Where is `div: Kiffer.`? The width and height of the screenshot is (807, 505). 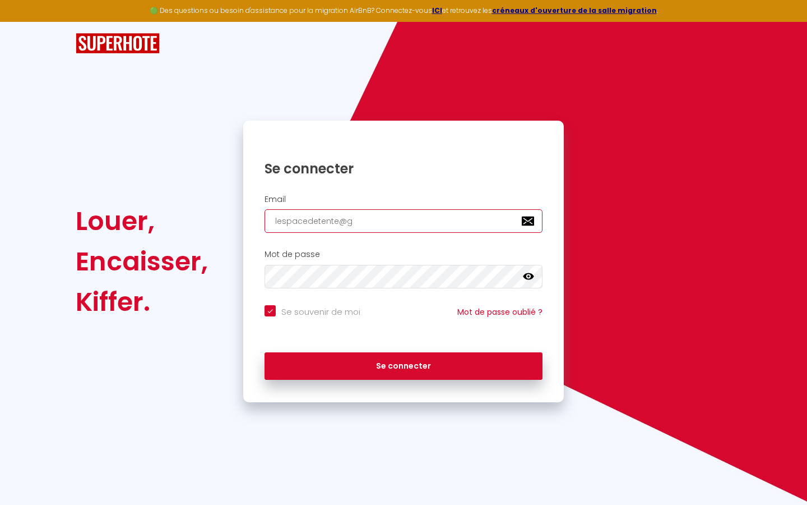 div: Kiffer. is located at coordinates (142, 302).